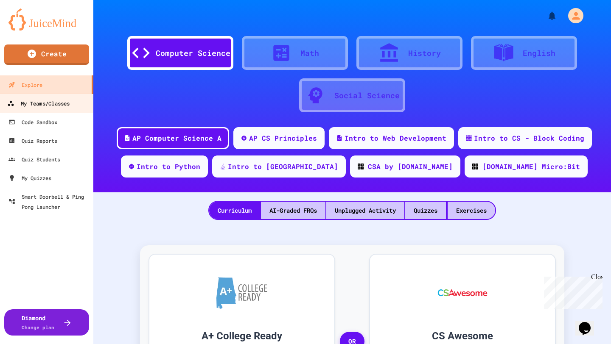 The width and height of the screenshot is (611, 344). I want to click on div: Exercises, so click(471, 210).